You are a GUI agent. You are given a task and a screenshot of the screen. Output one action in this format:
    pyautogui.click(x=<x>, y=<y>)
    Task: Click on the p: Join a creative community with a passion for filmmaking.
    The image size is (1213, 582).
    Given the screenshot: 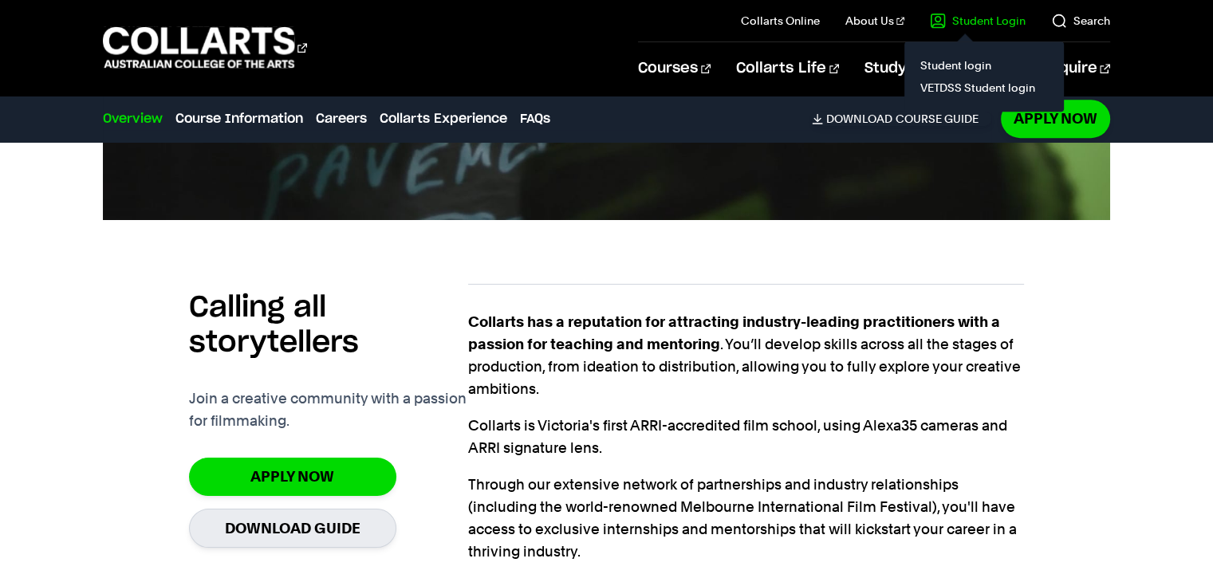 What is the action you would take?
    pyautogui.click(x=329, y=410)
    